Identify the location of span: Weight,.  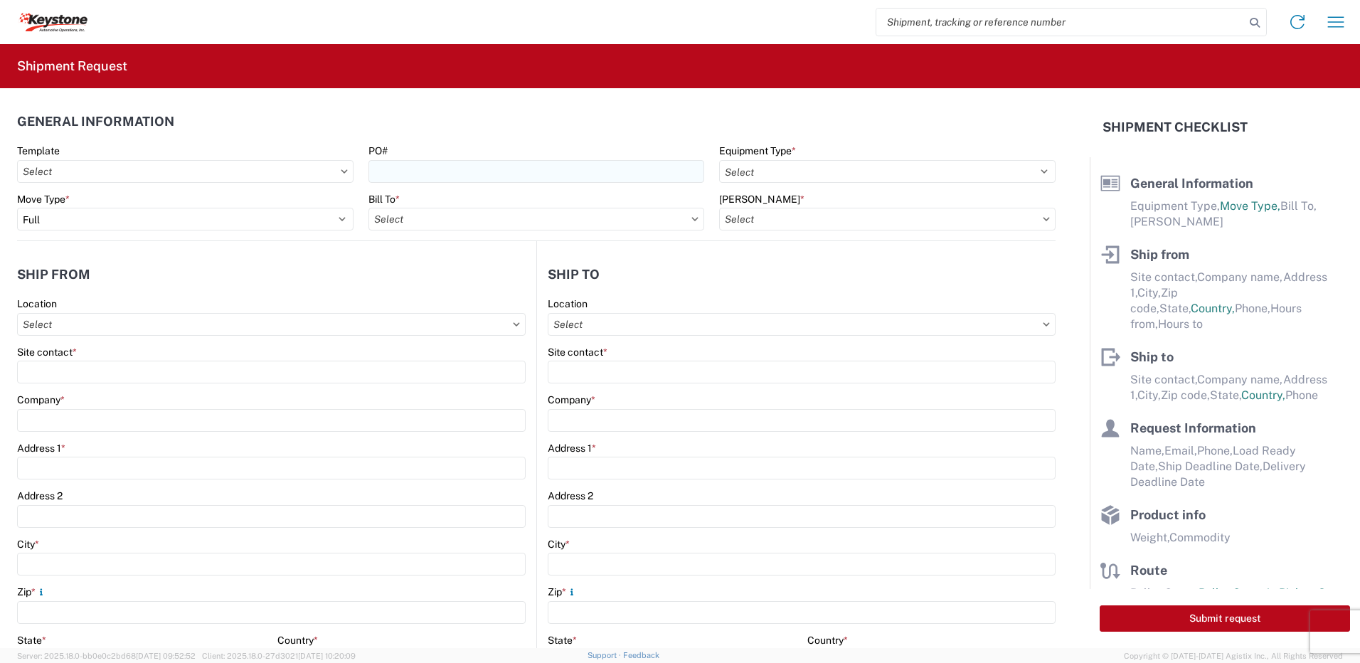
(1150, 537).